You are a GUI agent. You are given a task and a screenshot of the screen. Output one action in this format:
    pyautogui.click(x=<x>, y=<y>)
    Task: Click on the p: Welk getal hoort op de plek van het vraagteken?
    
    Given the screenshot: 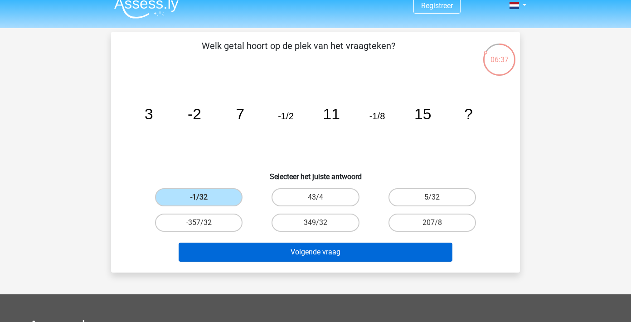 What is the action you would take?
    pyautogui.click(x=298, y=53)
    